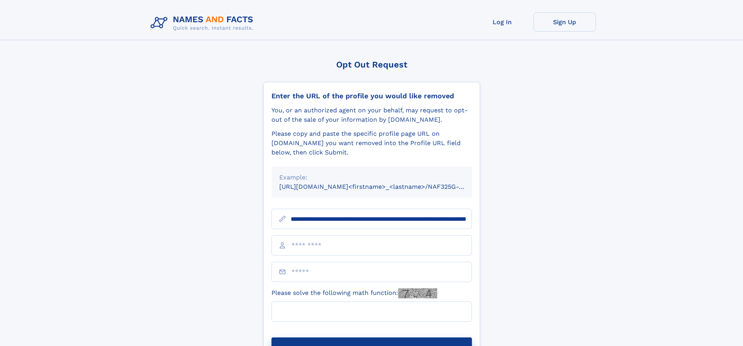 The width and height of the screenshot is (743, 346). What do you see at coordinates (204, 23) in the screenshot?
I see `img: Logo Names and Facts` at bounding box center [204, 23].